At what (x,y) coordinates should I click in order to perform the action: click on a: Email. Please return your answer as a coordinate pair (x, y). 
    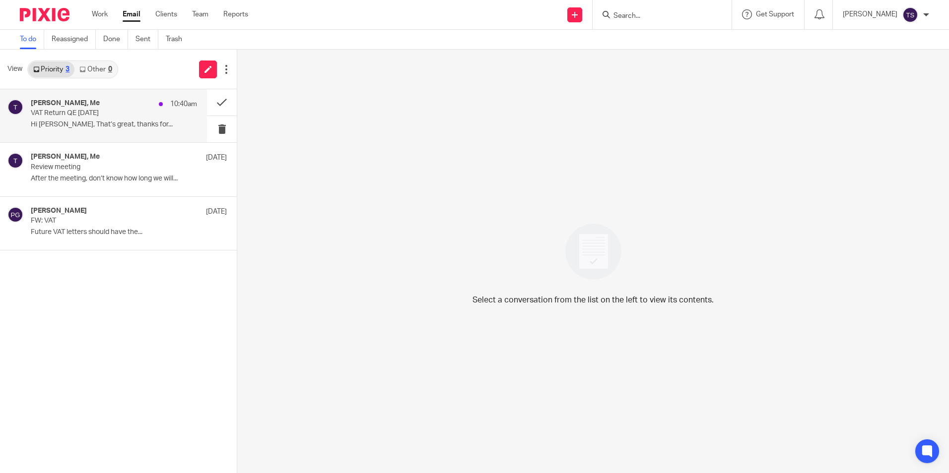
    Looking at the image, I should click on (132, 14).